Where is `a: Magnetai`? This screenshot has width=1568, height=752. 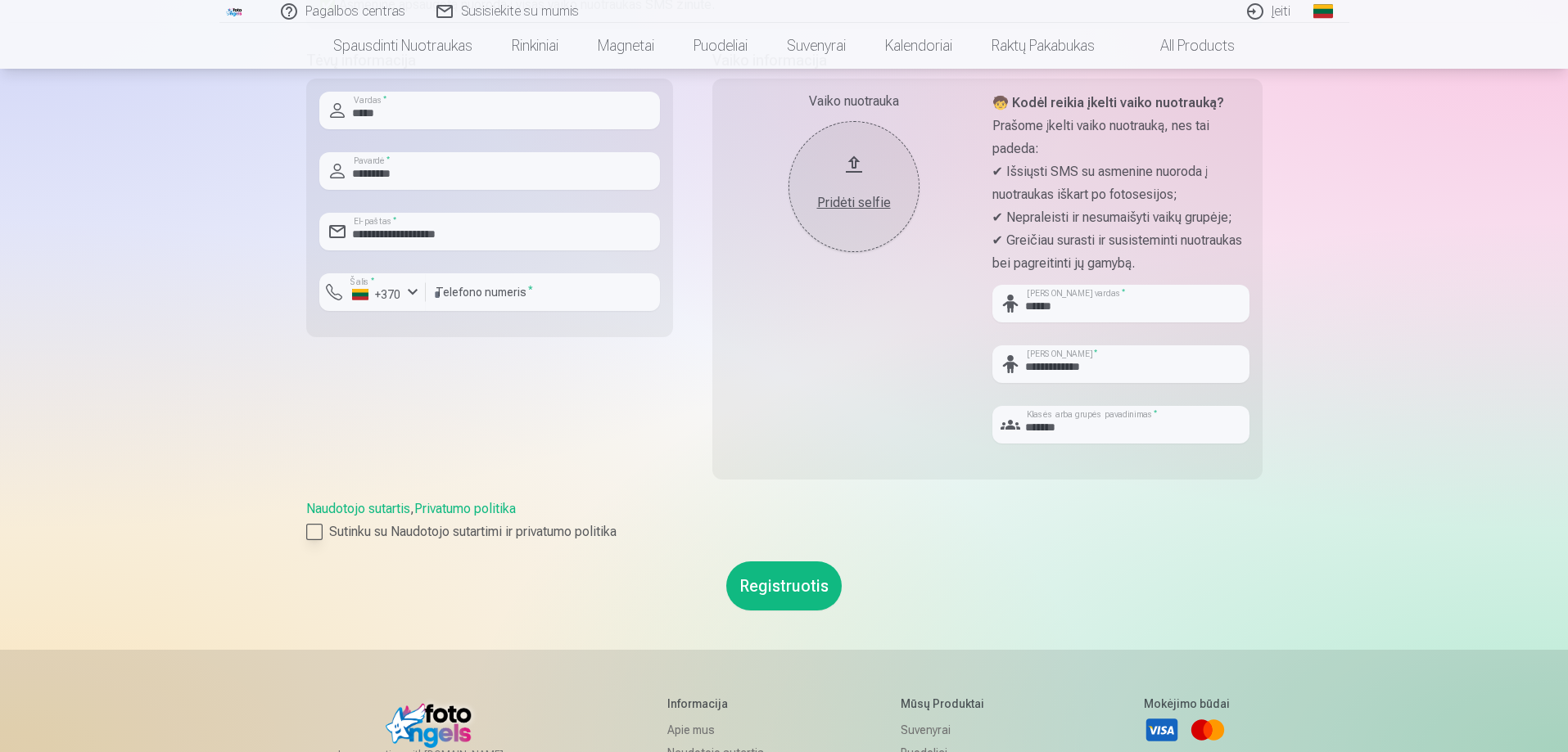 a: Magnetai is located at coordinates (625, 46).